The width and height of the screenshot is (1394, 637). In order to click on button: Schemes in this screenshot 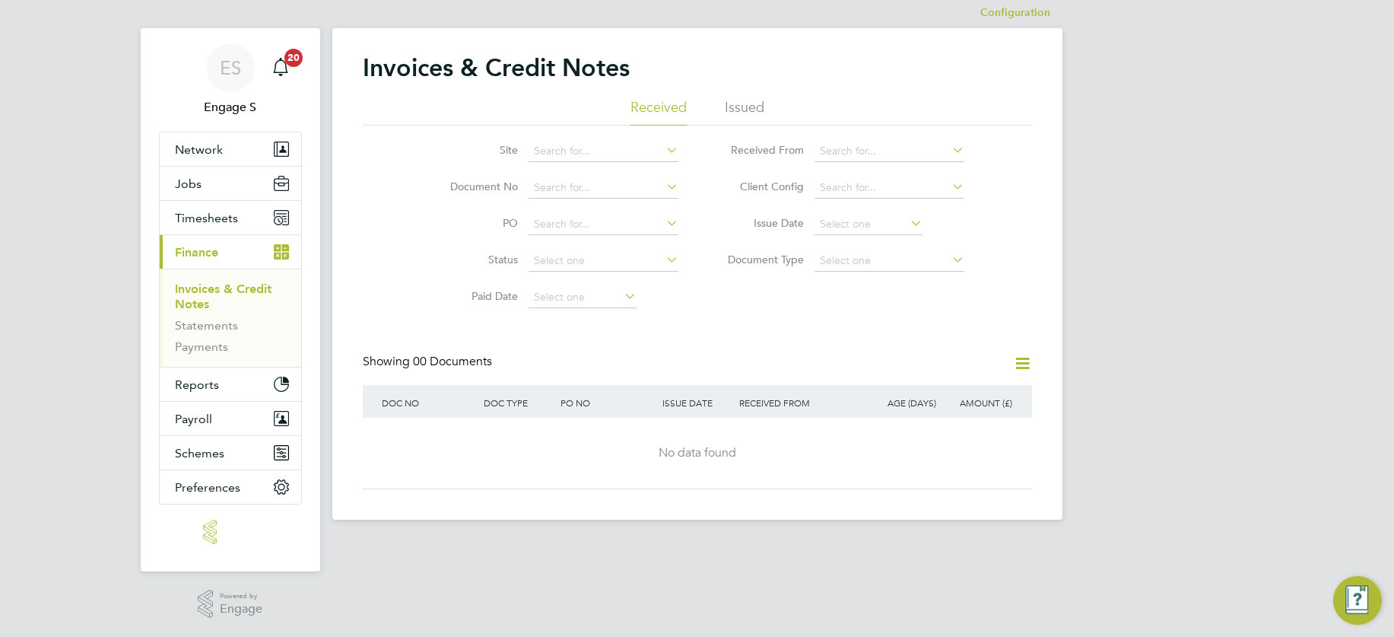, I will do `click(230, 453)`.